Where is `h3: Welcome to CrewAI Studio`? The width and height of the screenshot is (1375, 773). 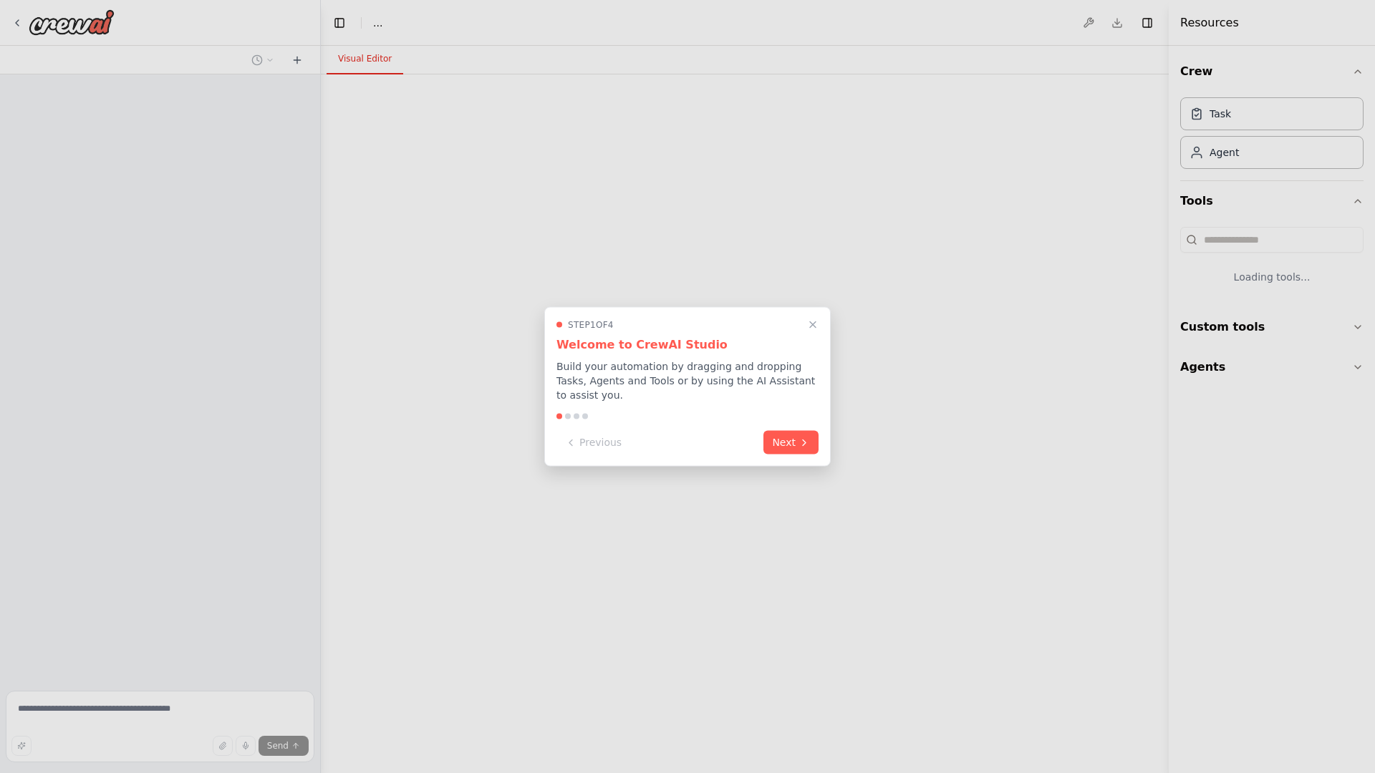 h3: Welcome to CrewAI Studio is located at coordinates (687, 345).